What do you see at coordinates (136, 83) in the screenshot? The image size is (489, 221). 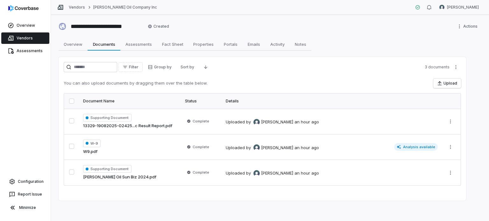 I see `p: You can also upload documents by dragging them over the table below.` at bounding box center [136, 83].